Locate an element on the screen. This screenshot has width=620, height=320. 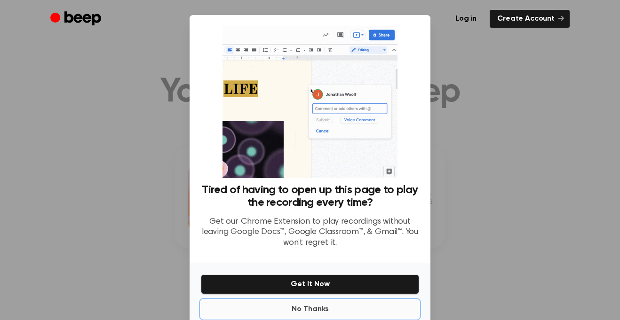
h3: Tired of having to open up this page to play the recording every time? is located at coordinates (310, 197).